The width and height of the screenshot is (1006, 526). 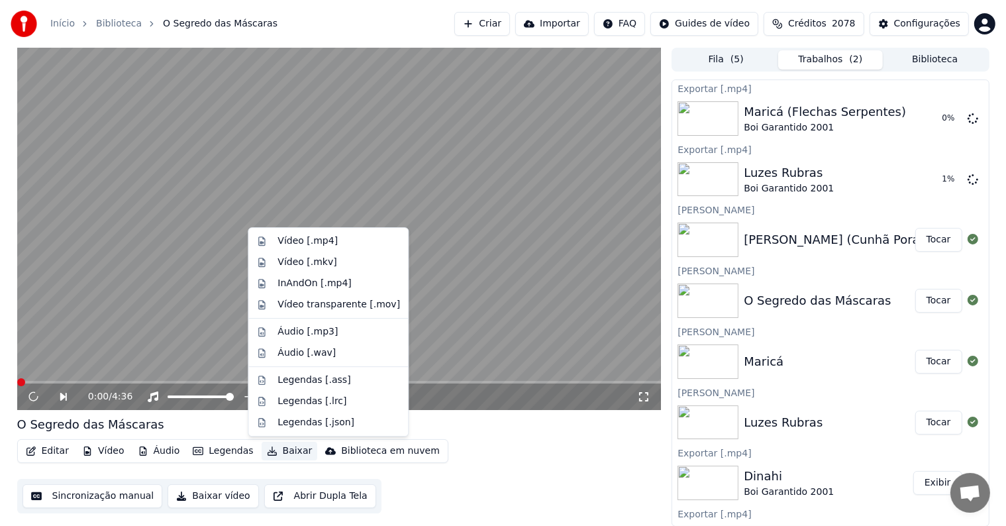 What do you see at coordinates (307, 241) in the screenshot?
I see `div: Vídeo [.mp4]` at bounding box center [307, 241].